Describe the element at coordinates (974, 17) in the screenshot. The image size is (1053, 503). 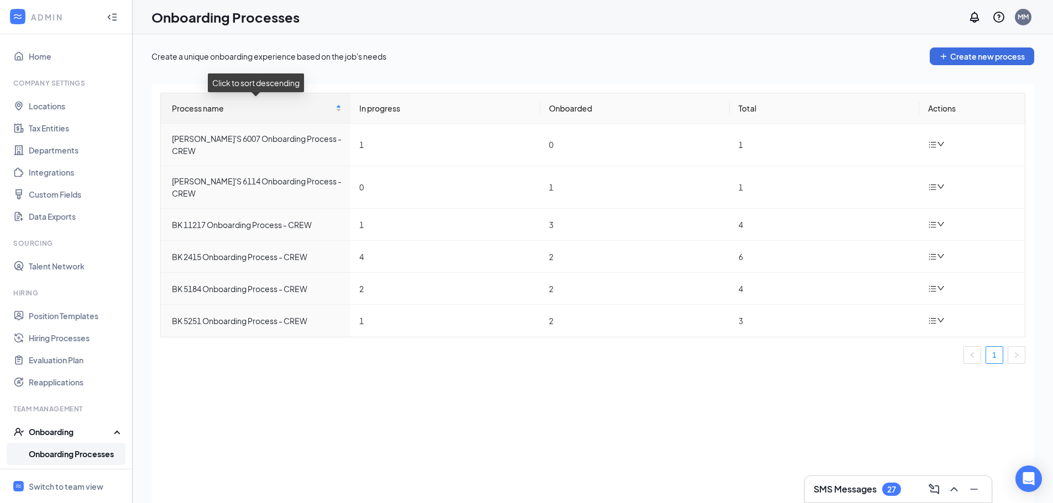
I see `svg: Notifications` at that location.